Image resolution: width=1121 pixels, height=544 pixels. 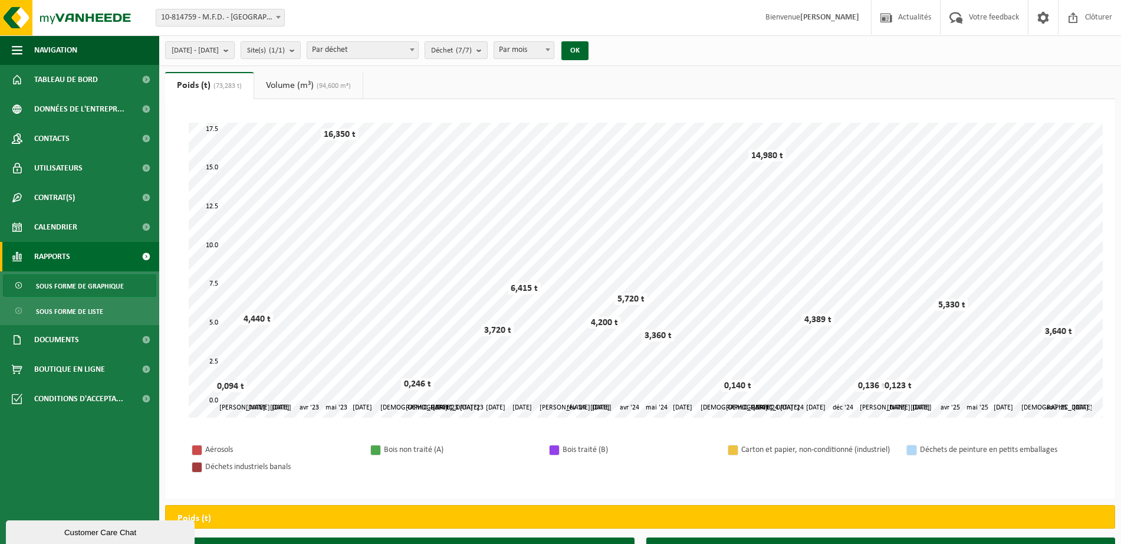 I want to click on a: Sous forme de liste, so click(x=80, y=311).